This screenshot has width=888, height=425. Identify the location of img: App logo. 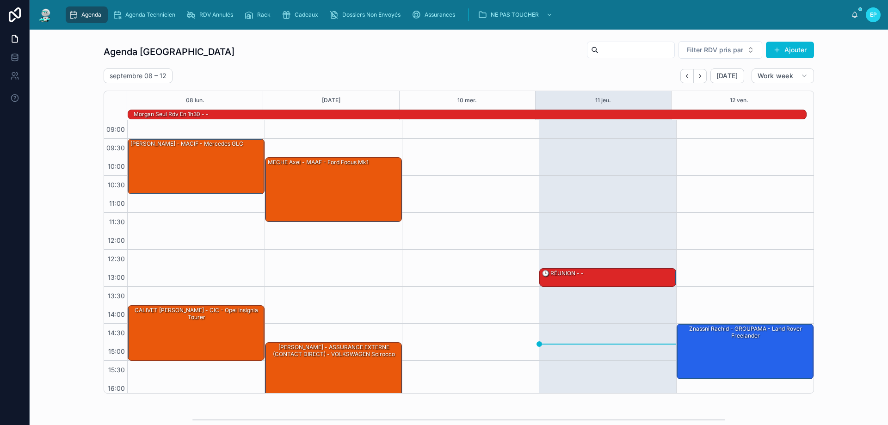
(45, 15).